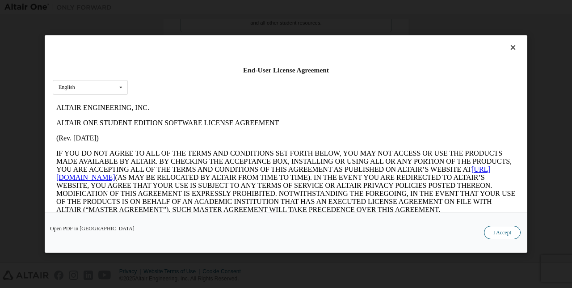  What do you see at coordinates (233, 81) in the screenshot?
I see `p: IF YOU DO NOT AGREE TO ALL OF THE TERMS AND CONDITIONS SET FORTH BELOW, YOU MAY NOT ACCESS OR USE...` at bounding box center [233, 81].